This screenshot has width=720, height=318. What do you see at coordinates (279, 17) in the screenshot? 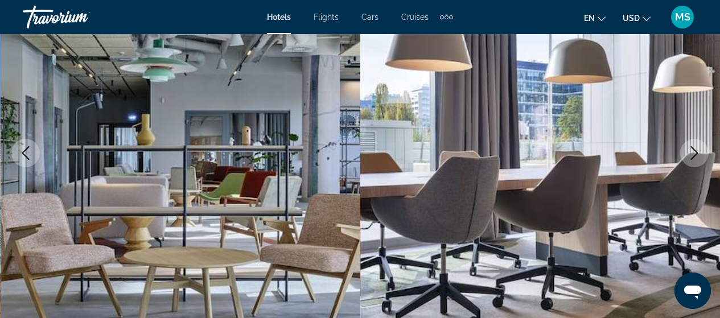
I see `a: Hotels` at bounding box center [279, 17].